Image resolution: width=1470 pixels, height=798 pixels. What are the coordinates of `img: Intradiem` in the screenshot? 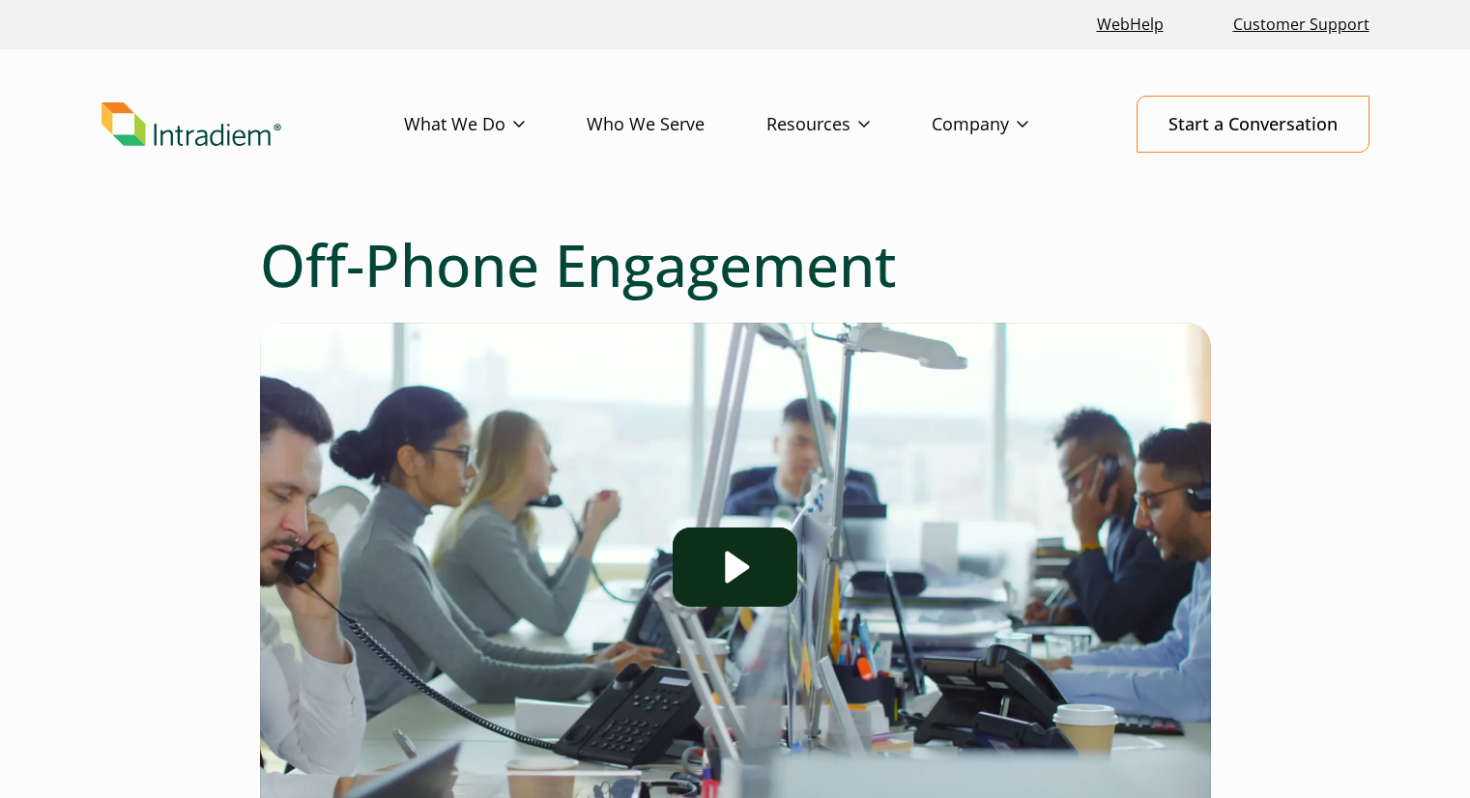 It's located at (191, 125).